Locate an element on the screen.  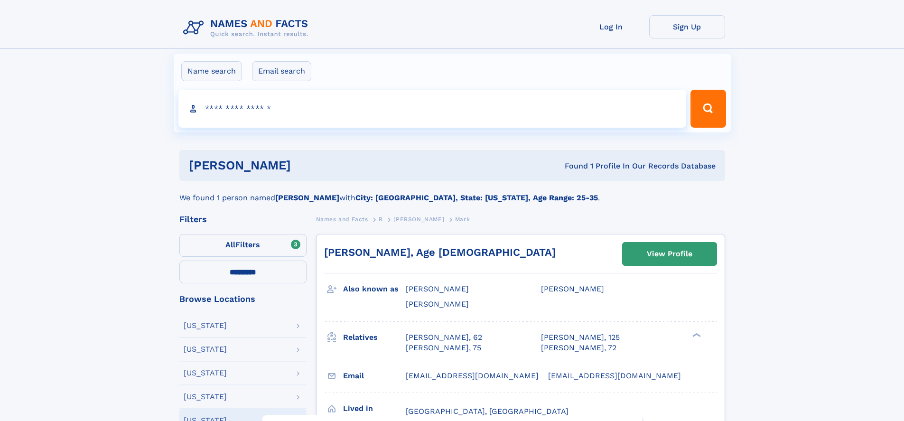
div: Filters is located at coordinates (243, 219).